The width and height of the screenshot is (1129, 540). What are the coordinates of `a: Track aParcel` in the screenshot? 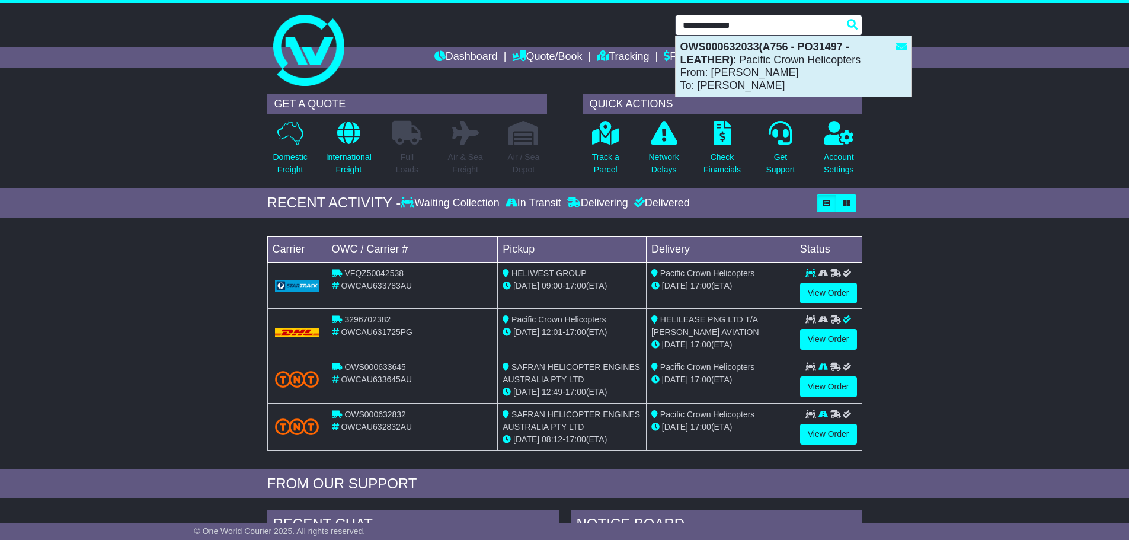 It's located at (606, 151).